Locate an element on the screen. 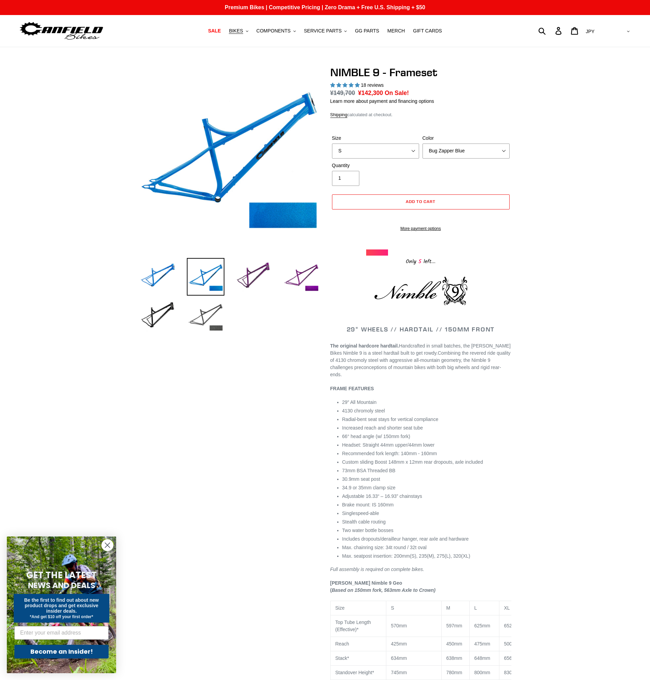 The image size is (650, 680). h1: NIMBLE 9 - Frameset is located at coordinates (421, 72).